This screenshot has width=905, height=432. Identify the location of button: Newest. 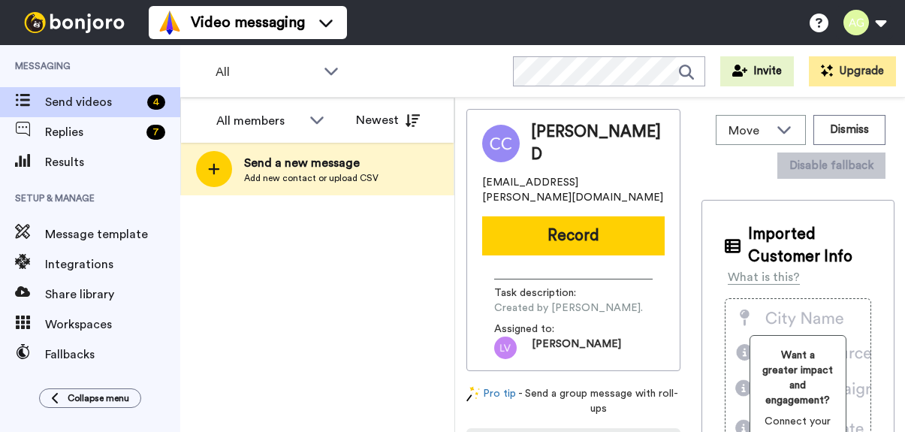
(388, 120).